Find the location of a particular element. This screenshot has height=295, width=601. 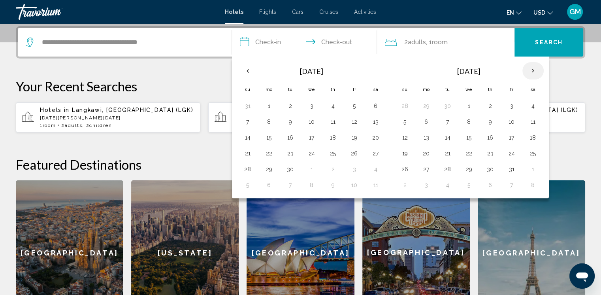

button: Day 14 is located at coordinates (248, 138).